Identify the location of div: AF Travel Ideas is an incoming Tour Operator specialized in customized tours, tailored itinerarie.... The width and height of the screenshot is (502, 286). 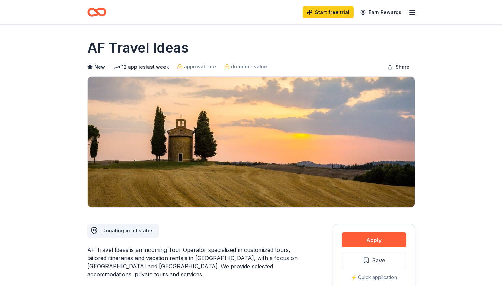
(194, 262).